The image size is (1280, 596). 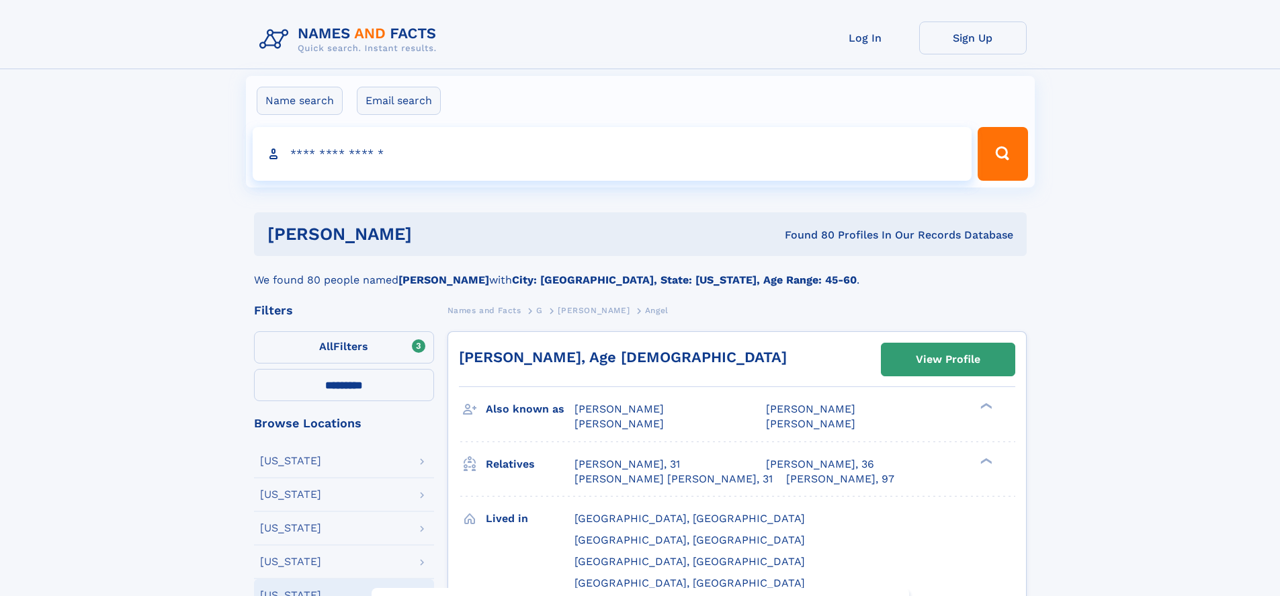 I want to click on div: We found 80 people named with ., so click(x=640, y=272).